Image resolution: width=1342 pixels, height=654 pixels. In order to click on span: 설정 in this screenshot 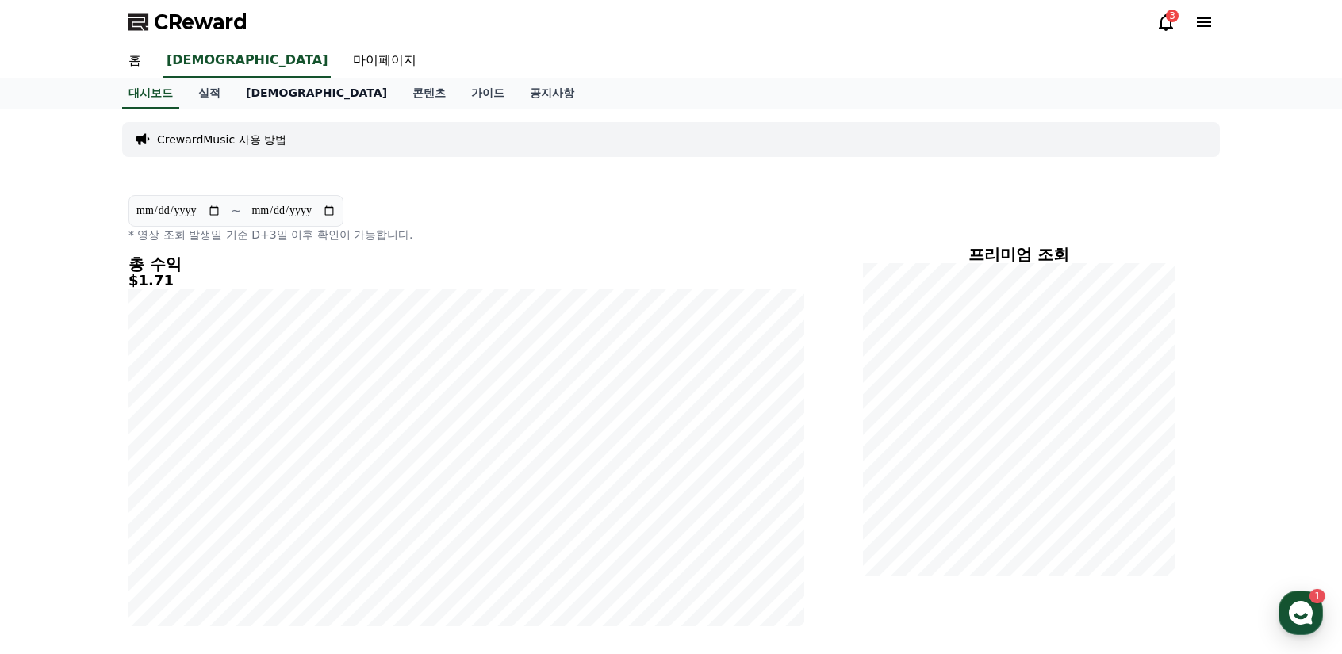, I will do `click(255, 533)`.